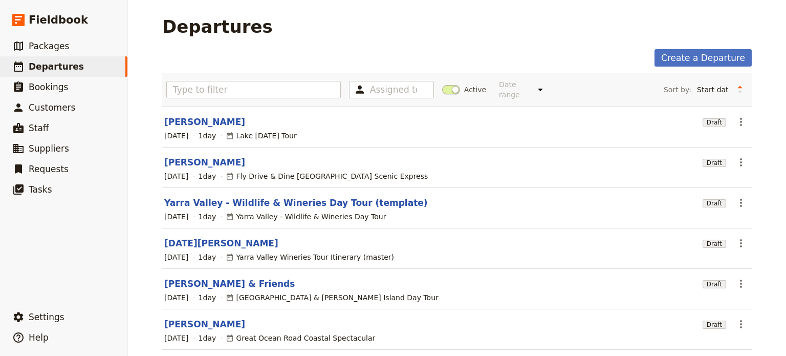  Describe the element at coordinates (38, 337) in the screenshot. I see `span: Help` at that location.